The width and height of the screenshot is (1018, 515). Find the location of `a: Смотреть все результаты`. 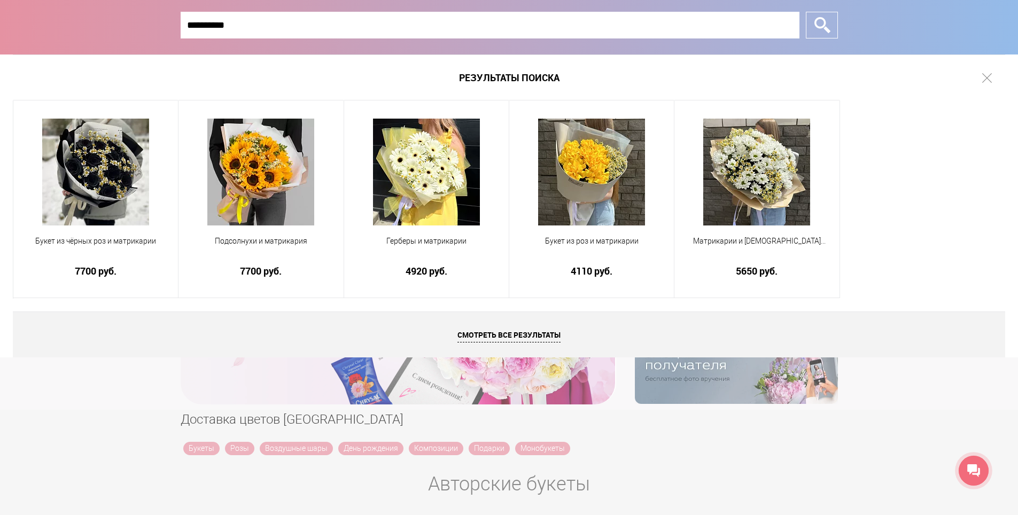

a: Смотреть все результаты is located at coordinates (509, 334).